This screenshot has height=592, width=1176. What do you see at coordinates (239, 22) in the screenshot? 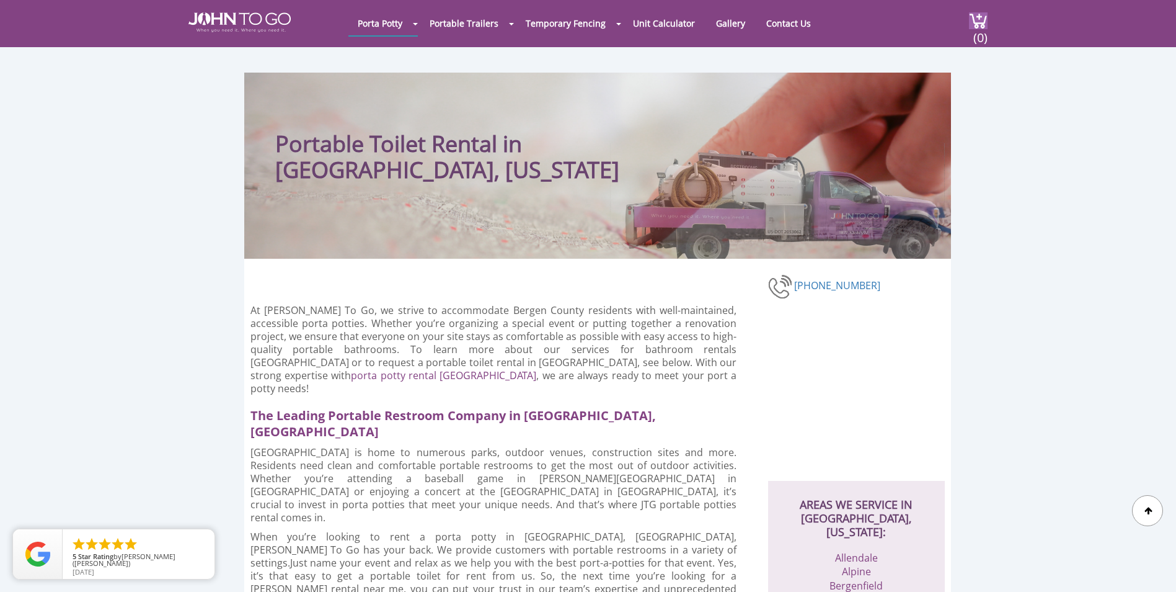
I see `img: JOHN to go` at bounding box center [239, 22].